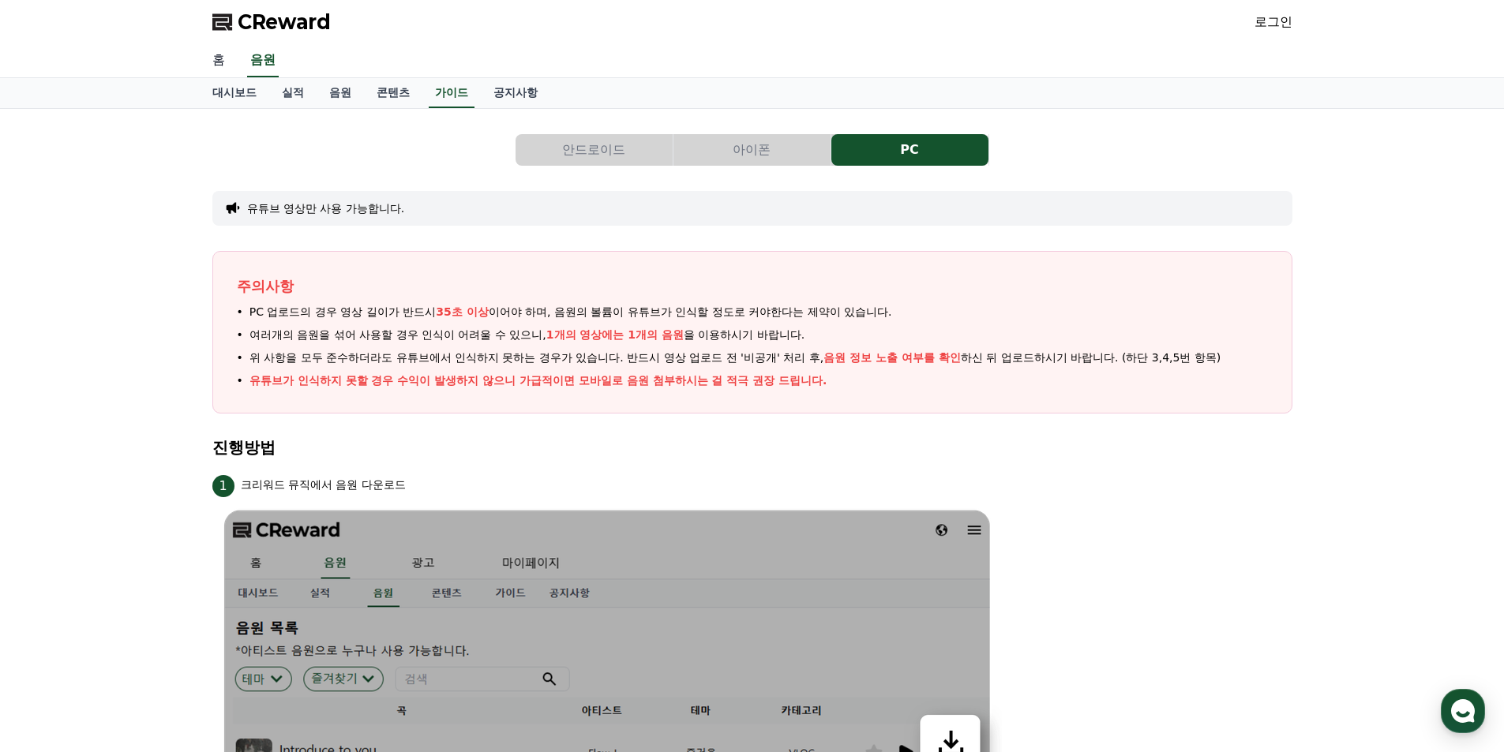 This screenshot has height=752, width=1504. Describe the element at coordinates (910, 150) in the screenshot. I see `button: PC` at that location.